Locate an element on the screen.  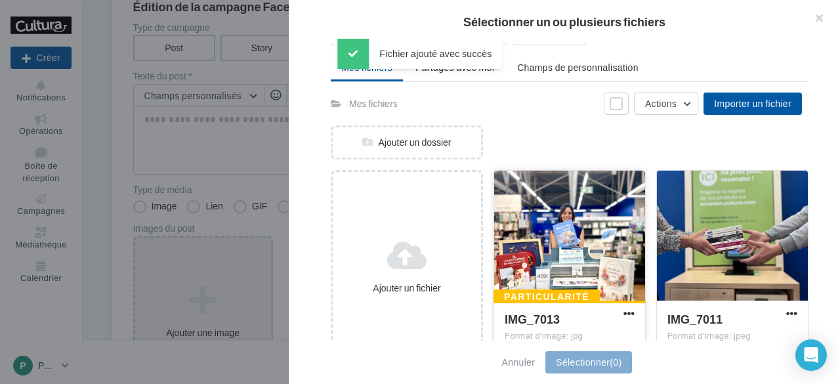
div: Particularité is located at coordinates (547, 297).